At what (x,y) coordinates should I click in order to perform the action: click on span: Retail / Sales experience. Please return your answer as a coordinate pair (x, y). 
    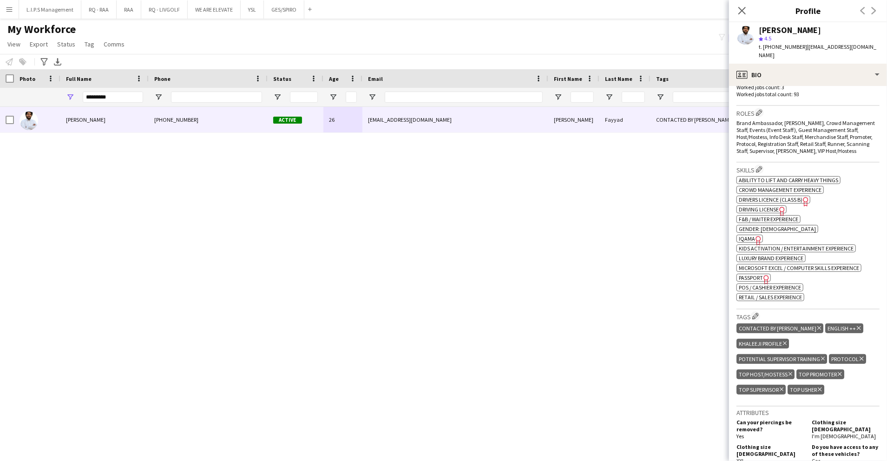
    Looking at the image, I should click on (771, 297).